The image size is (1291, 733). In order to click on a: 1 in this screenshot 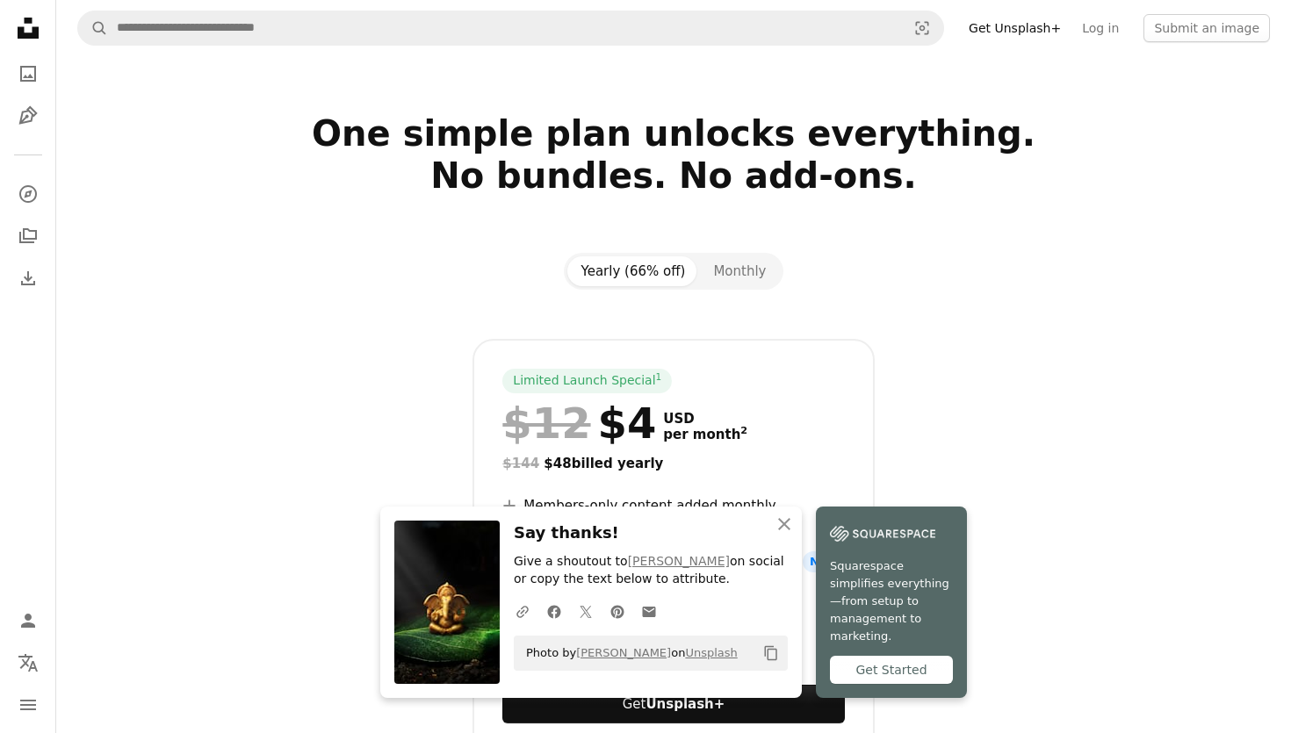, I will do `click(659, 381)`.